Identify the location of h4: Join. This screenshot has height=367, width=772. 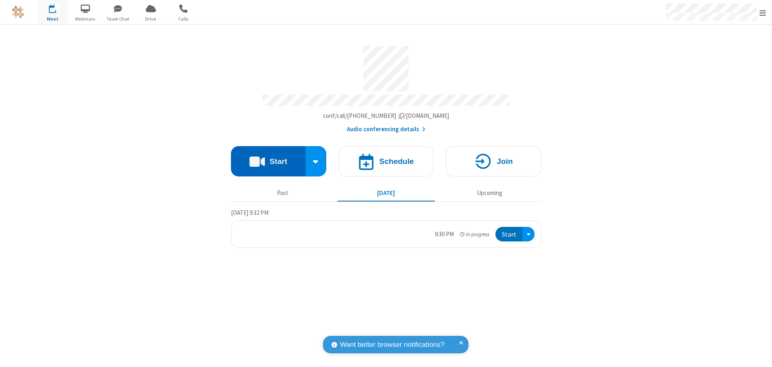
(505, 161).